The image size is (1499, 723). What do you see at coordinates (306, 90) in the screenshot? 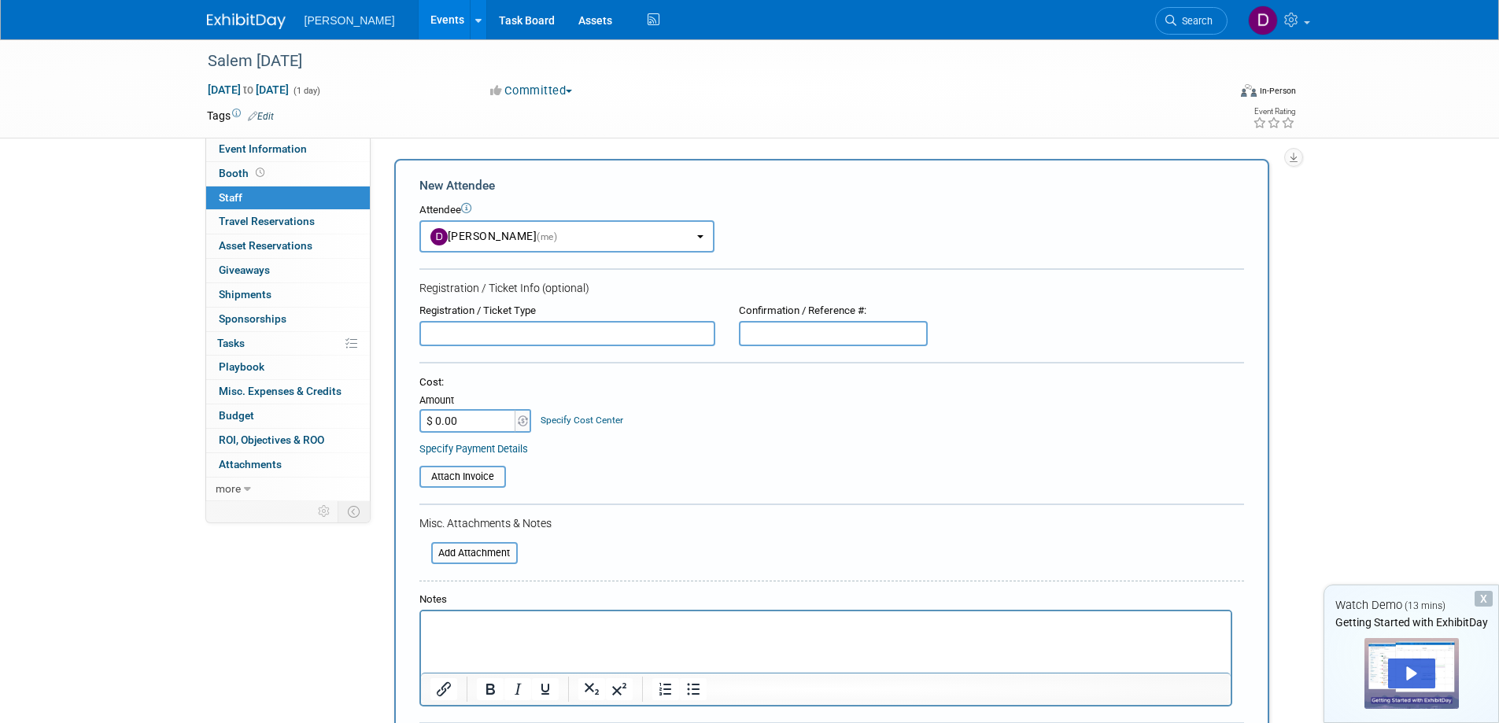
I see `span: (1 day)` at bounding box center [306, 90].